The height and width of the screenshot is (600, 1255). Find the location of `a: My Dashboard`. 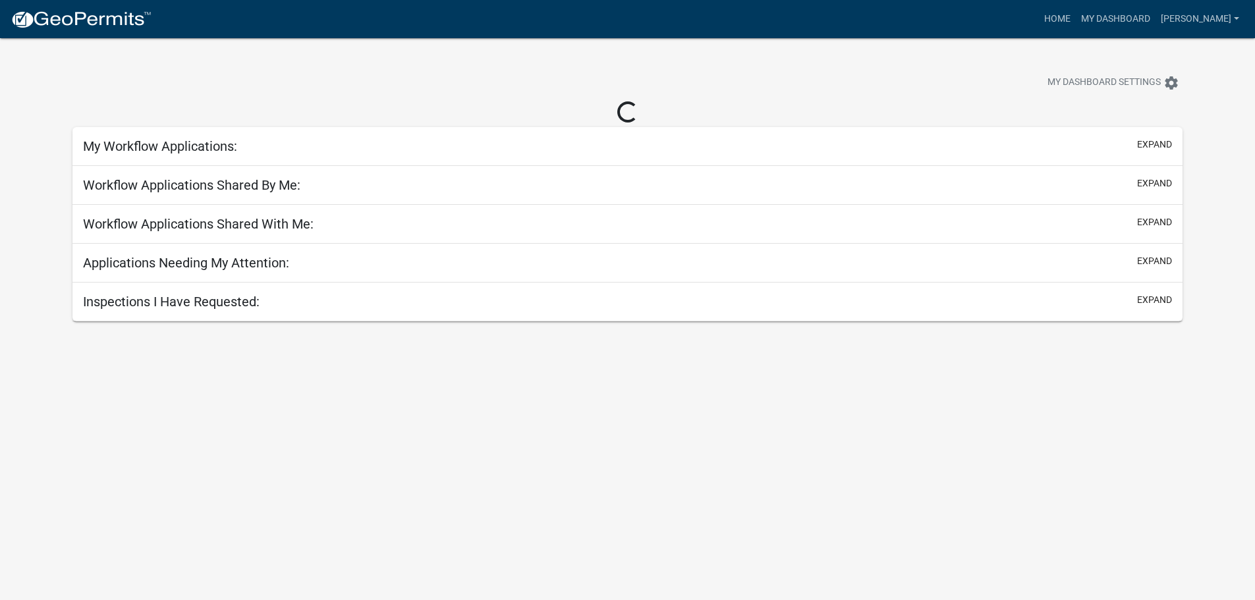

a: My Dashboard is located at coordinates (1116, 19).